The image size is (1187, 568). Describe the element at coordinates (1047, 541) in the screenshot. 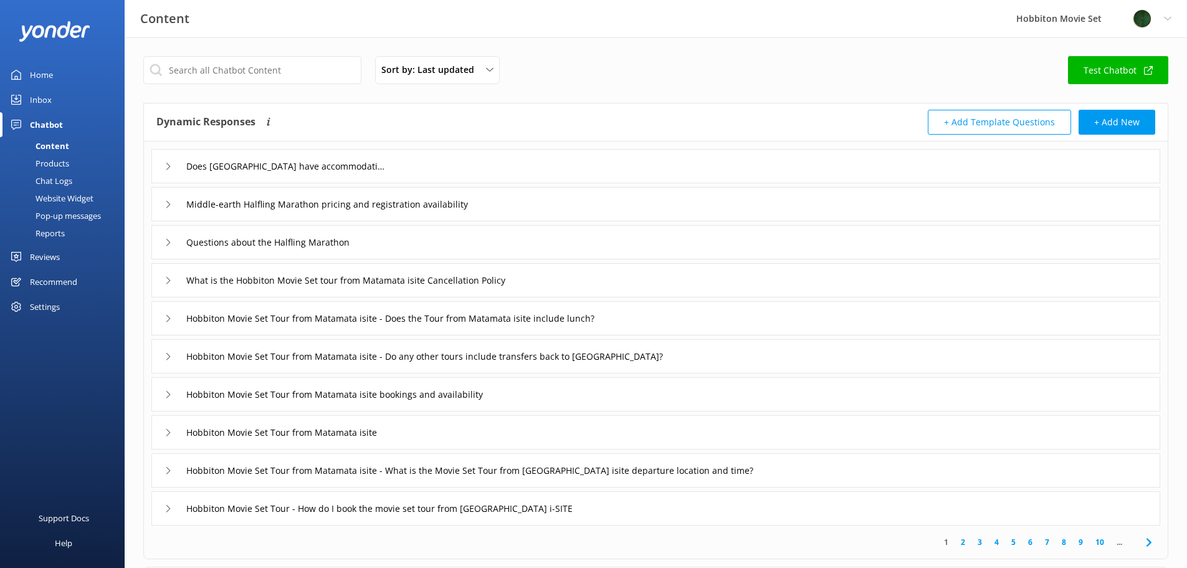

I see `a: 7` at that location.